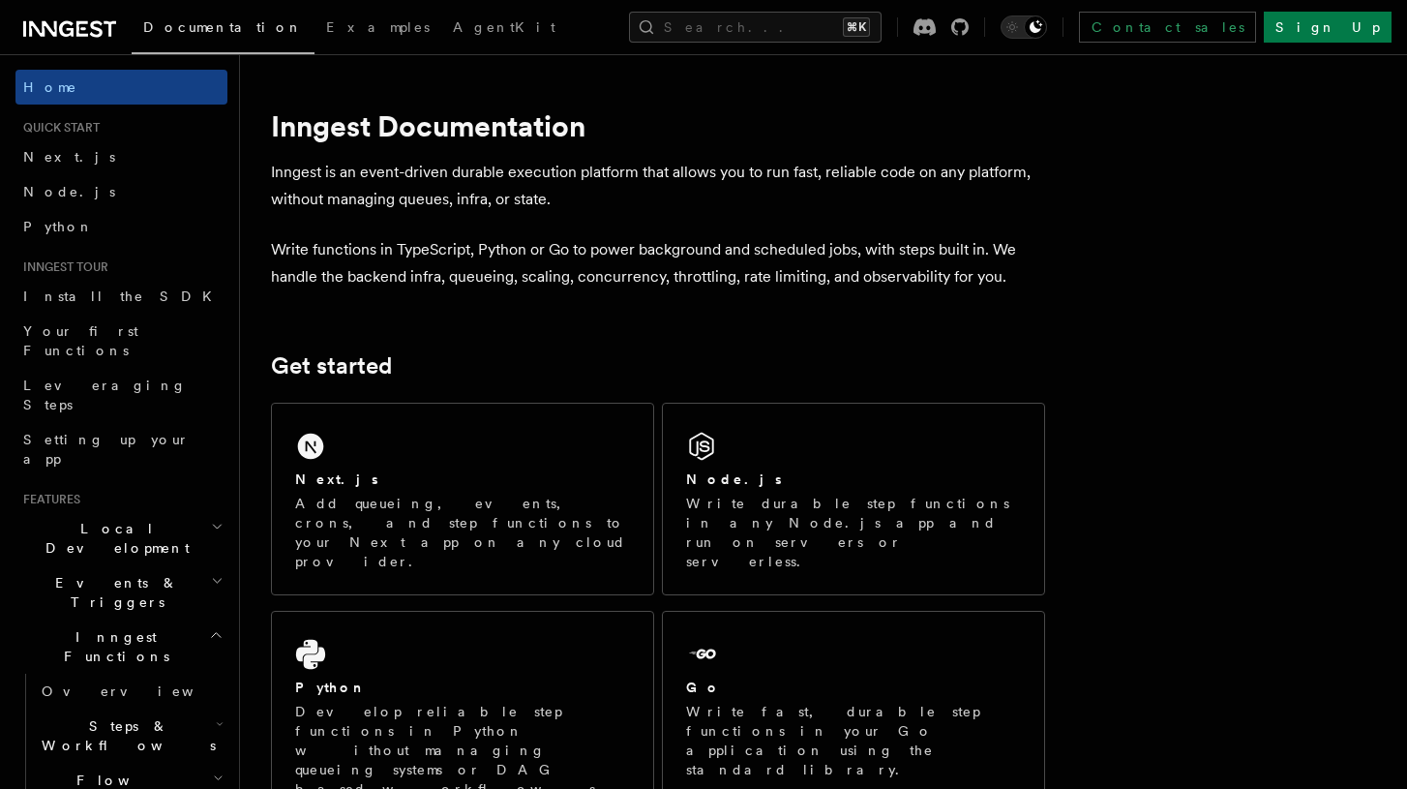  I want to click on button: Events & Triggers, so click(121, 592).